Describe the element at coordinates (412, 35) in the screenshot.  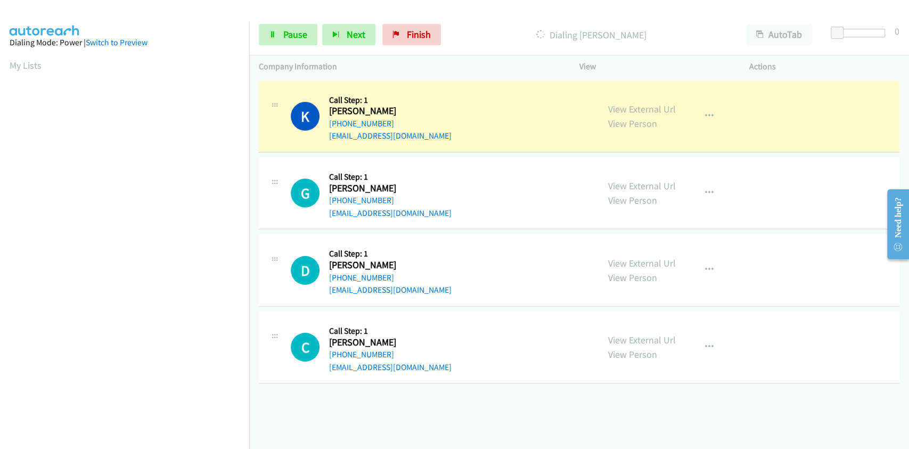
I see `a: Finish` at that location.